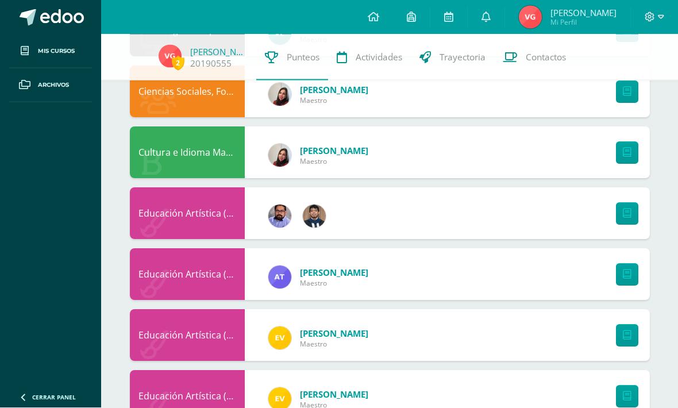 The image size is (678, 408). I want to click on div: Ciencias Sociales, Formación Ciudadana e Interculturalidad, so click(187, 92).